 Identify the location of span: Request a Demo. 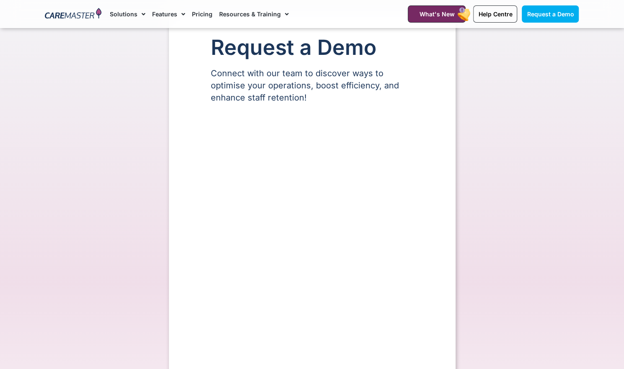
(550, 14).